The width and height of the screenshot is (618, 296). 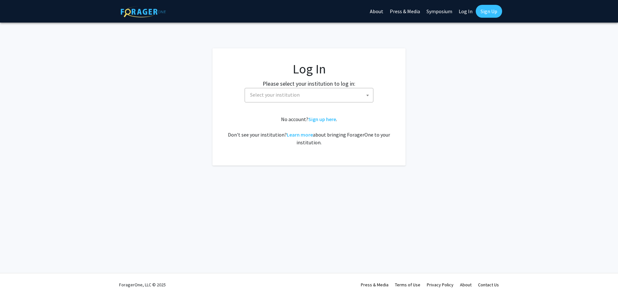 I want to click on a: Learn more about bringing ForagerOne to your institution, so click(x=299, y=134).